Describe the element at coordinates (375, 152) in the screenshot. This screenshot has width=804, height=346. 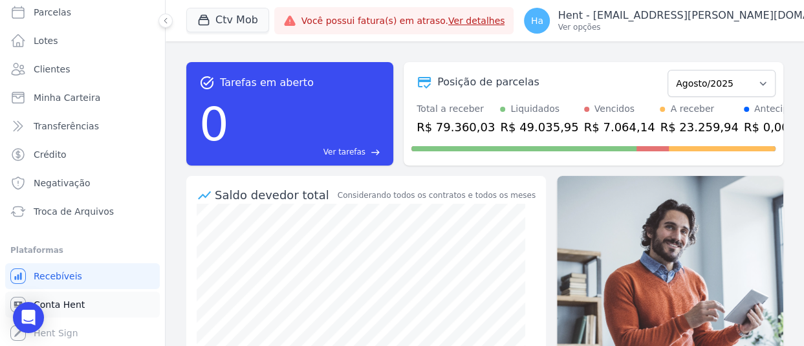
I see `span: east` at that location.